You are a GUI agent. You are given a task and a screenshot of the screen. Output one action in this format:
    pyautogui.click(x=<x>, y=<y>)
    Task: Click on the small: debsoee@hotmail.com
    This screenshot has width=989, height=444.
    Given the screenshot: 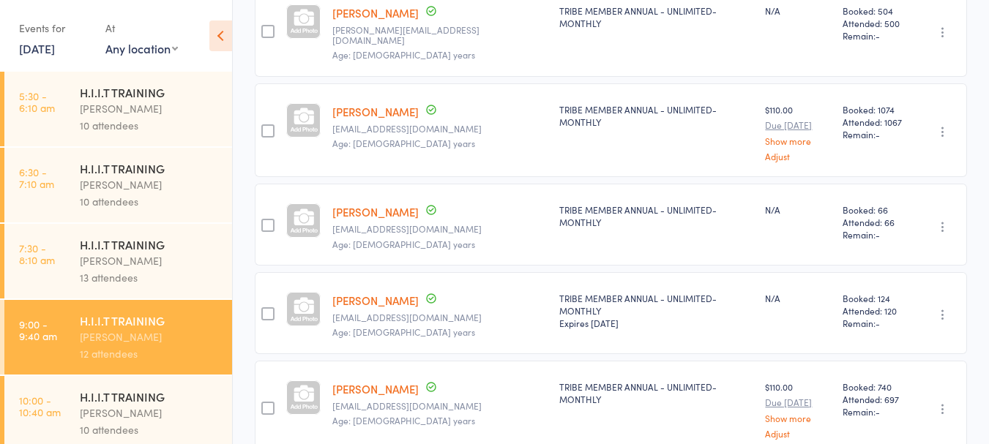 What is the action you would take?
    pyautogui.click(x=440, y=406)
    